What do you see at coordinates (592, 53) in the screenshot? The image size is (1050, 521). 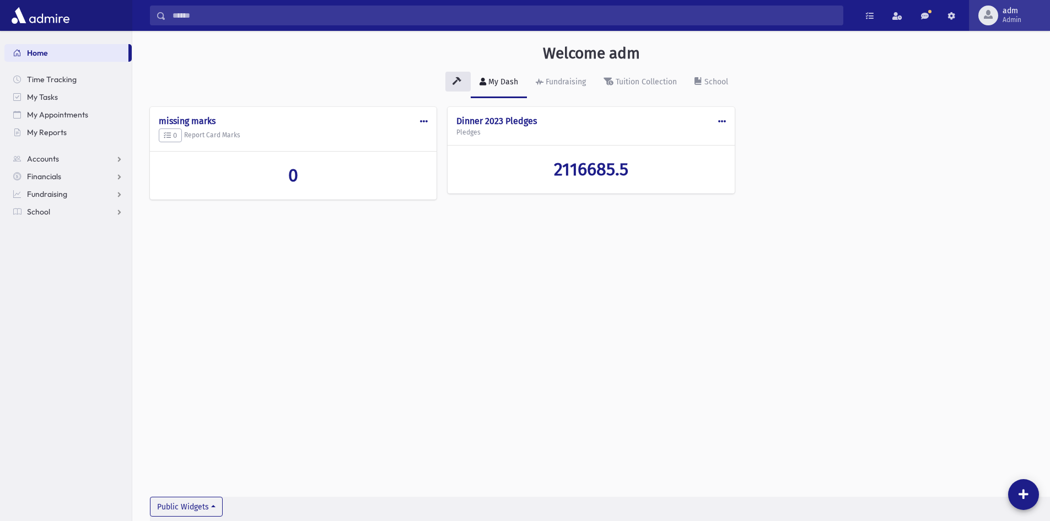 I see `h3: Welcome adm` at bounding box center [592, 53].